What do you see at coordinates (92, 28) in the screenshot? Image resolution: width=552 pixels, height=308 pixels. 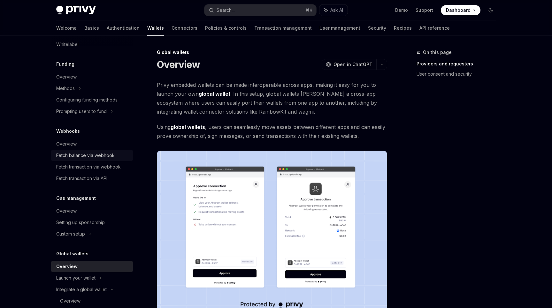 I see `a: Basics` at bounding box center [92, 28].